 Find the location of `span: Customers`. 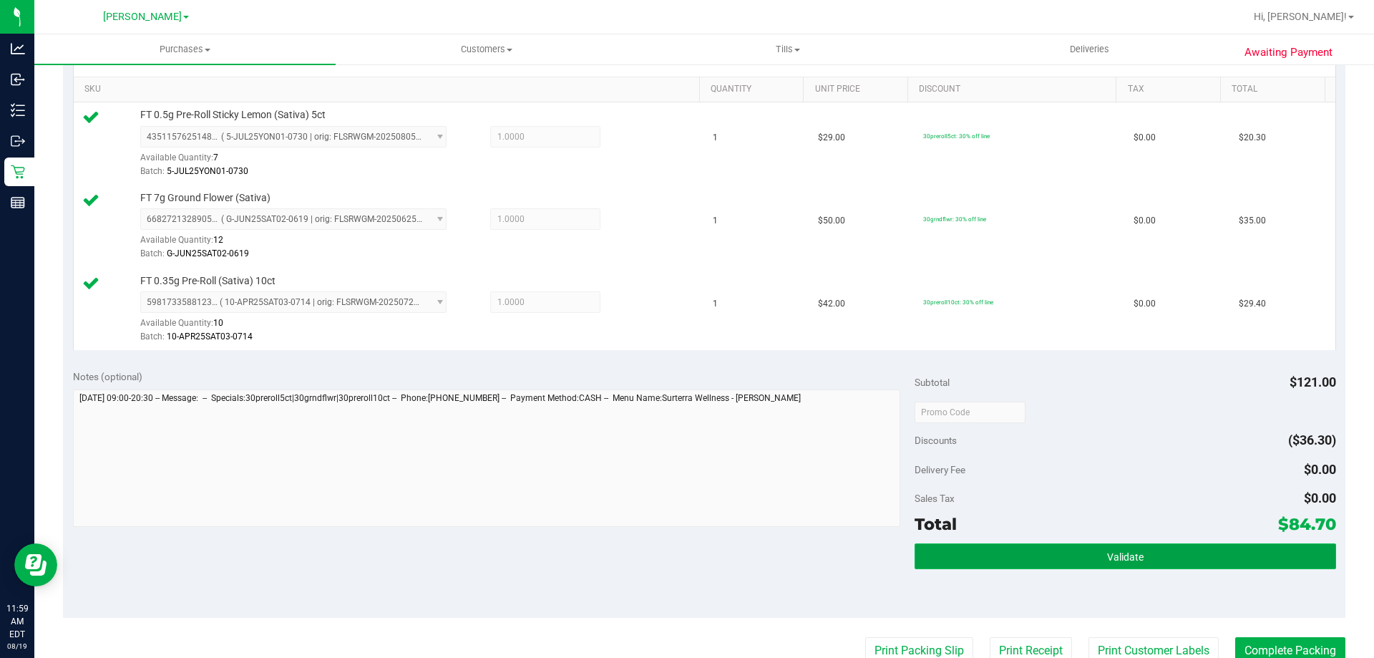

span: Customers is located at coordinates (486, 49).